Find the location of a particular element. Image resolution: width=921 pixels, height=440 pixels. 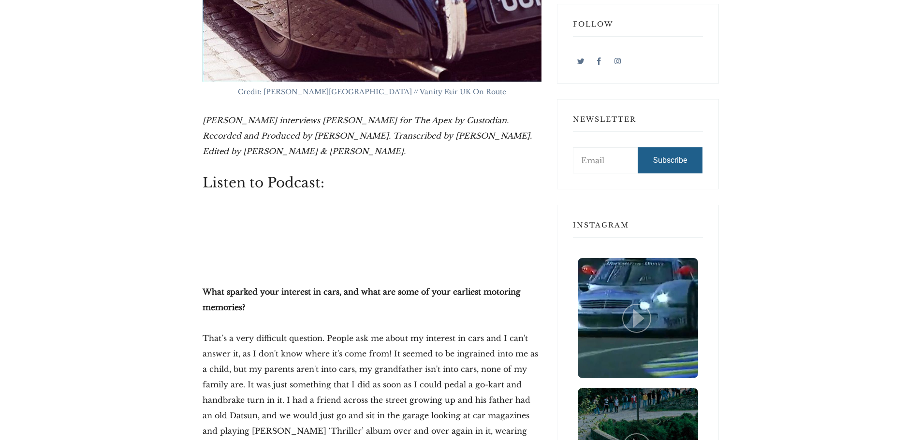

h3: Instagram is located at coordinates (638, 229).